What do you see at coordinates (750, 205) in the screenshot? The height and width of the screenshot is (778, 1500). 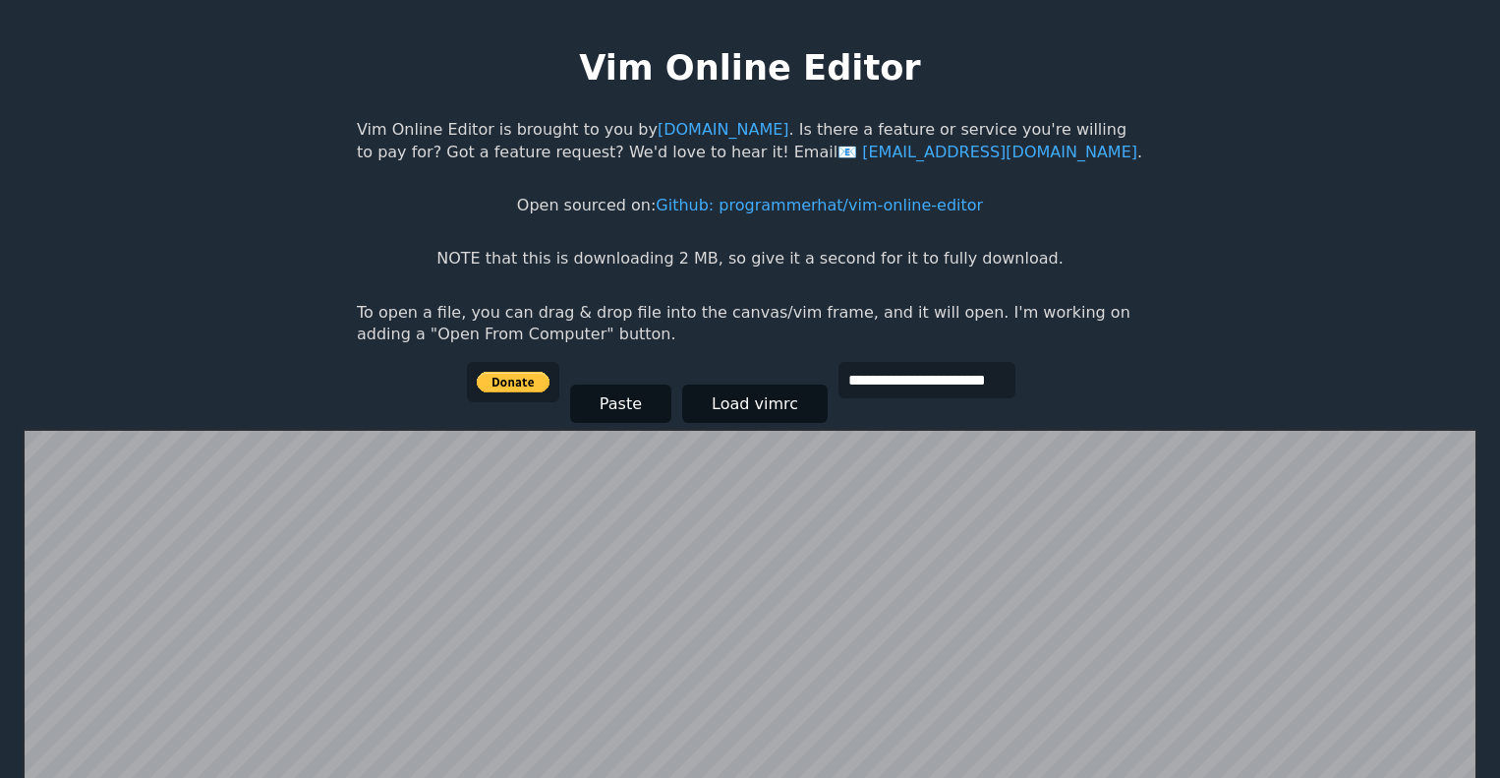 I see `p: Open sourced on:` at bounding box center [750, 205].